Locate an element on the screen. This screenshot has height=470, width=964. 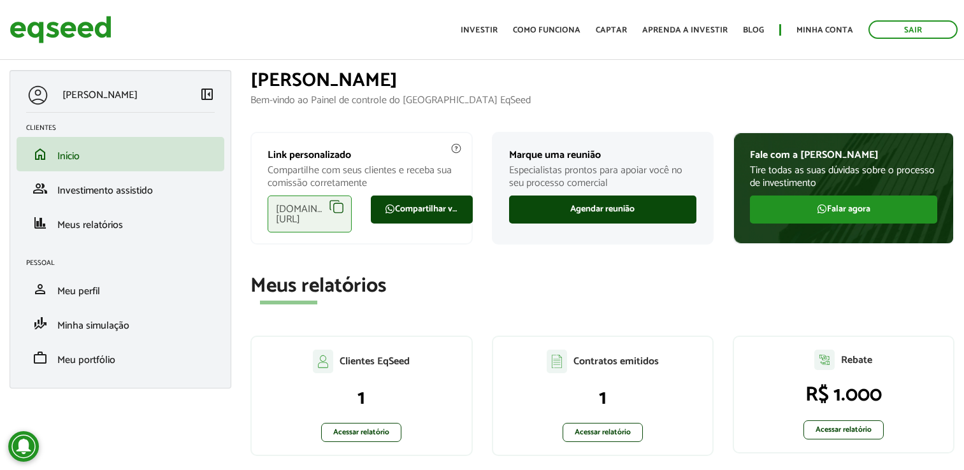
p: Marque uma reunião is located at coordinates (603, 155).